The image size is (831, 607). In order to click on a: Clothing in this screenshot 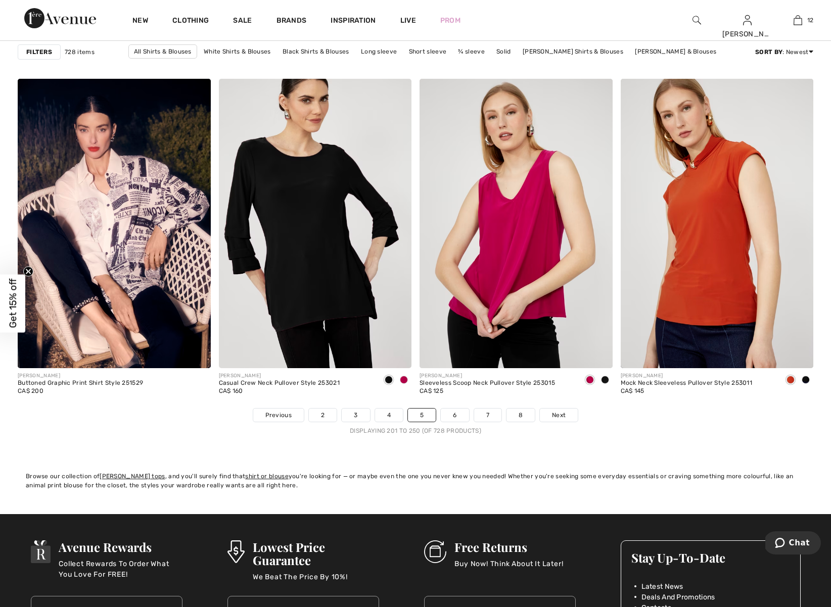, I will do `click(190, 21)`.